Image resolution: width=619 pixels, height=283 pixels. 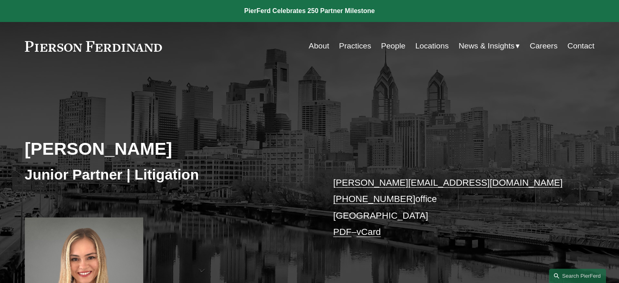 I want to click on a: Search this site, so click(x=578, y=276).